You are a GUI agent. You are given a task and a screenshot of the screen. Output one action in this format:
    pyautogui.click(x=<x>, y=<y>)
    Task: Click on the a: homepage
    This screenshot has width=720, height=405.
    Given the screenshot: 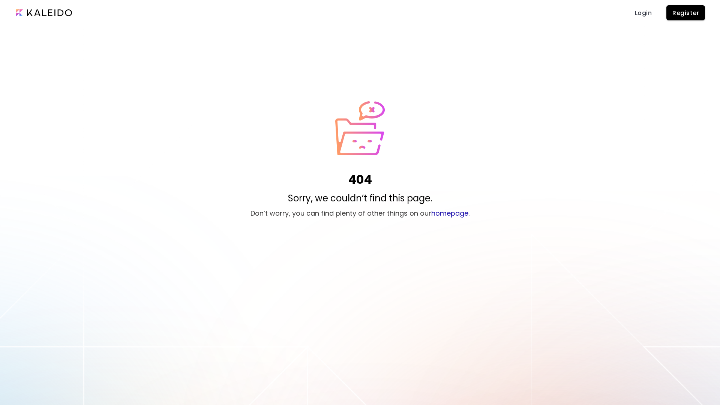 What is the action you would take?
    pyautogui.click(x=450, y=213)
    